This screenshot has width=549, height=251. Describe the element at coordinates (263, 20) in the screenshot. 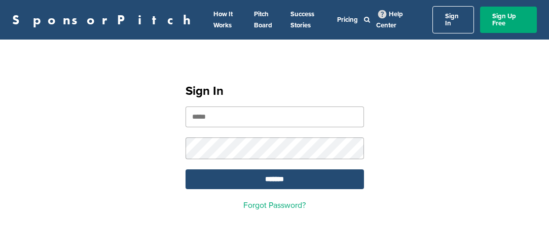

I see `a: Pitch Board` at that location.